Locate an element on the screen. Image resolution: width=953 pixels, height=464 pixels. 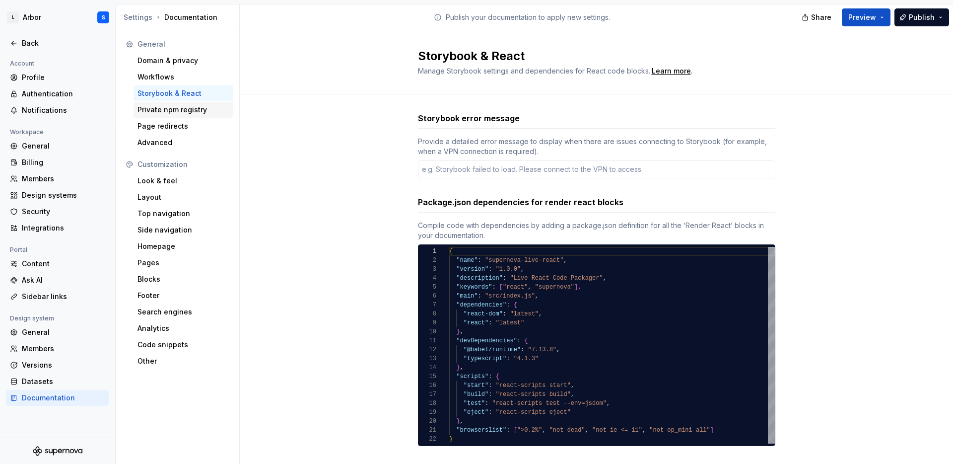
div: Datasets is located at coordinates (64, 381).